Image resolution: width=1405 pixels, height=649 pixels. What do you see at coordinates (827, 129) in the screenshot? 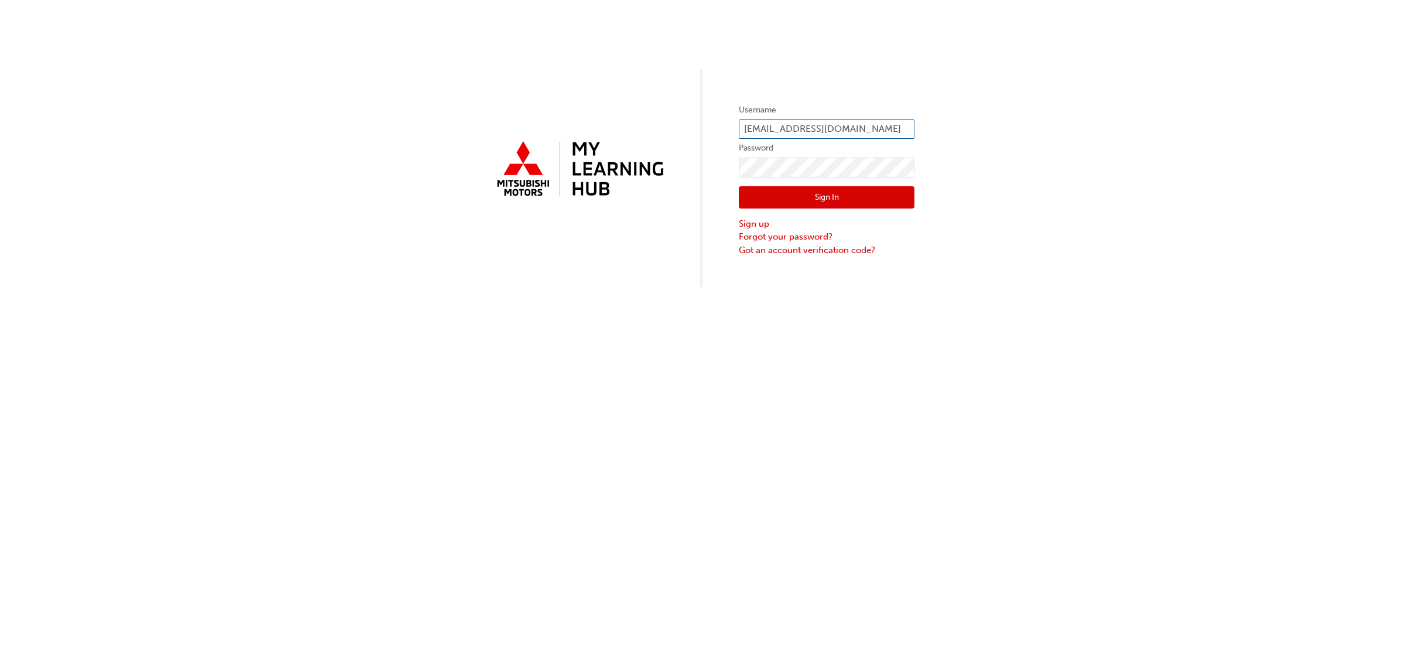
I see `input: Username` at bounding box center [827, 129].